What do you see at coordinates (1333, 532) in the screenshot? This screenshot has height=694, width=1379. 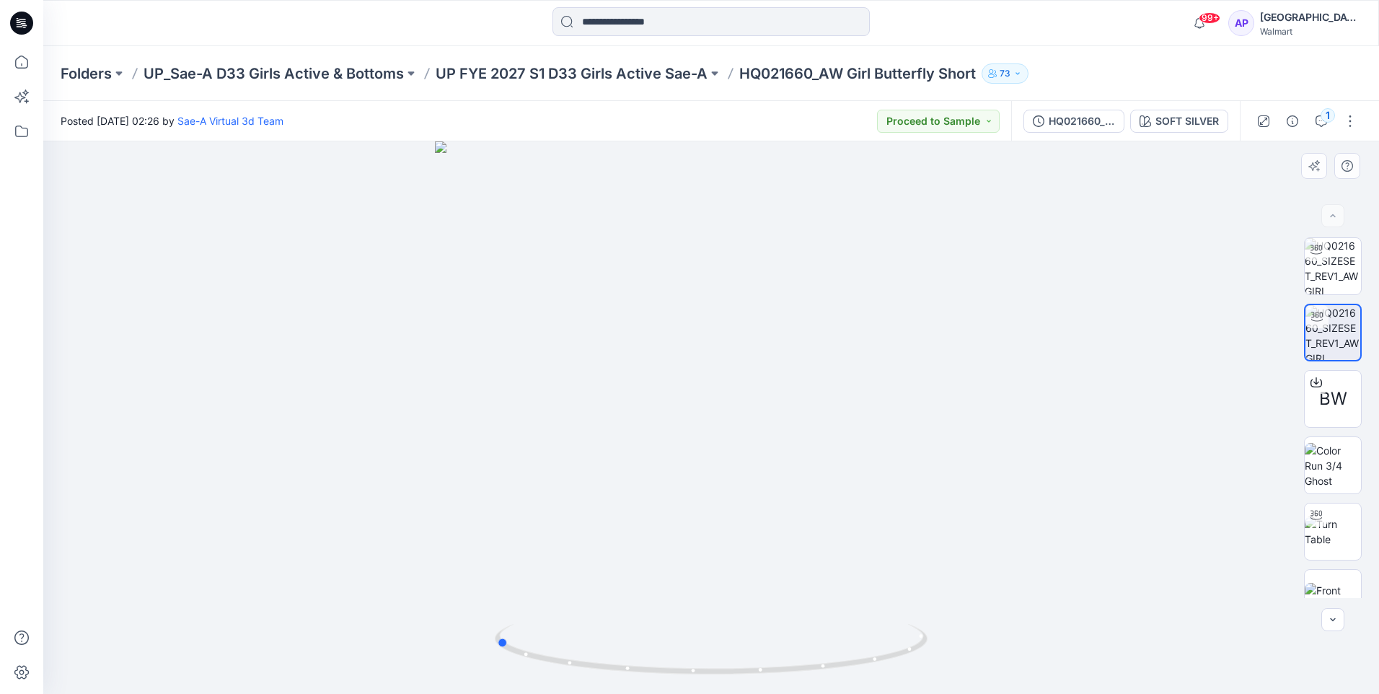 I see `img: Turn Table` at bounding box center [1333, 532].